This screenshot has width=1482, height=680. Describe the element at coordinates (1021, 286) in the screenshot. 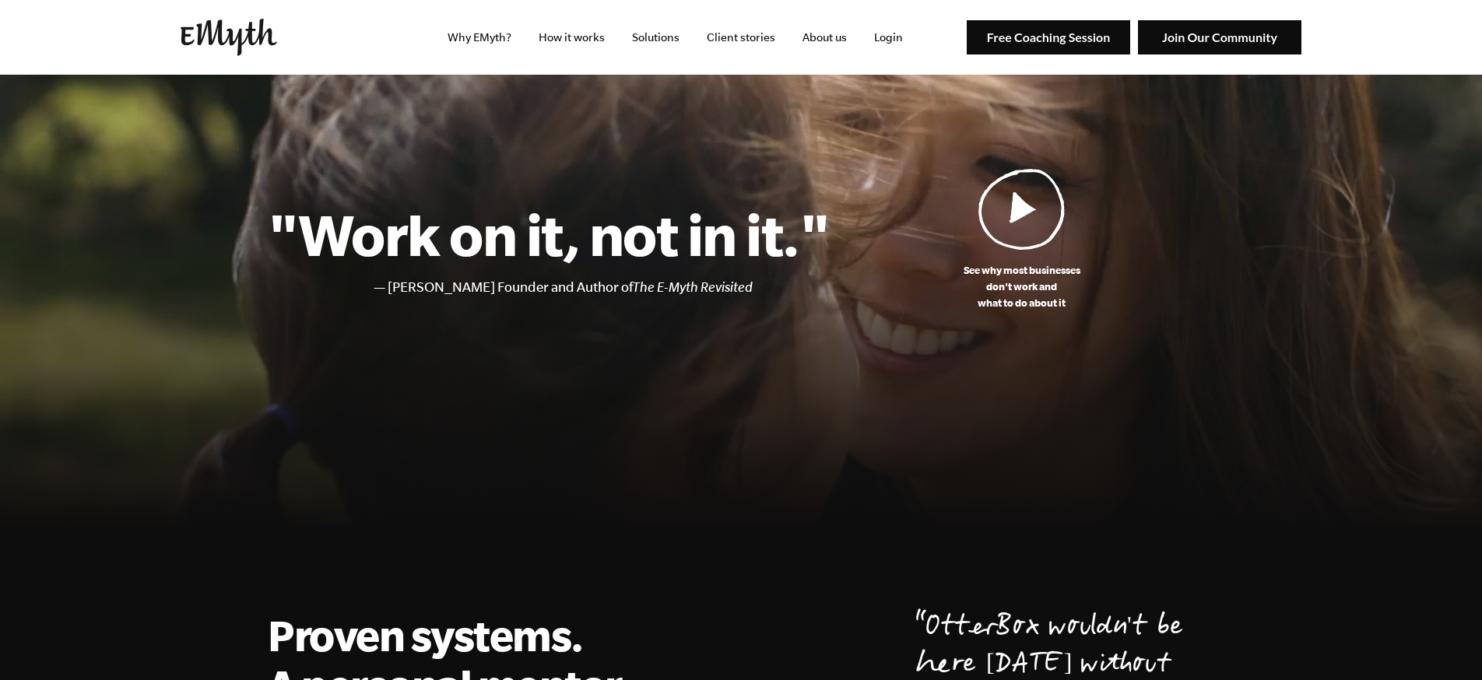

I see `p: See why most businesses don't work and what to do about it` at that location.